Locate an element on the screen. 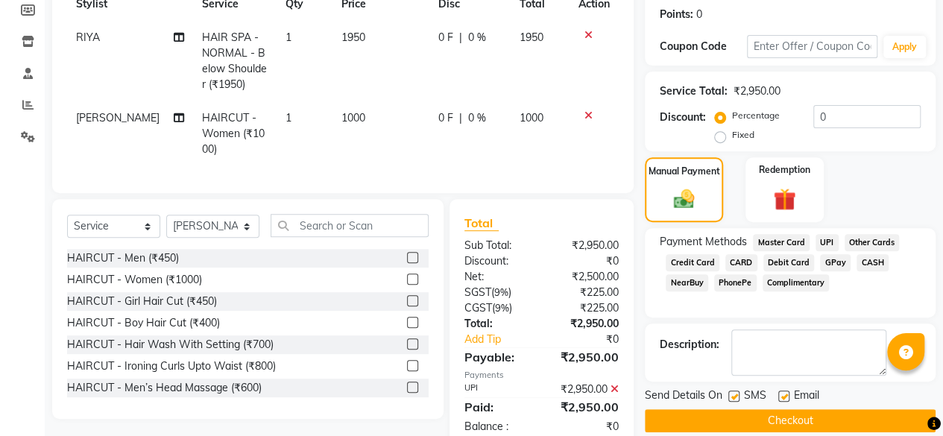  button: Apply is located at coordinates (905, 47).